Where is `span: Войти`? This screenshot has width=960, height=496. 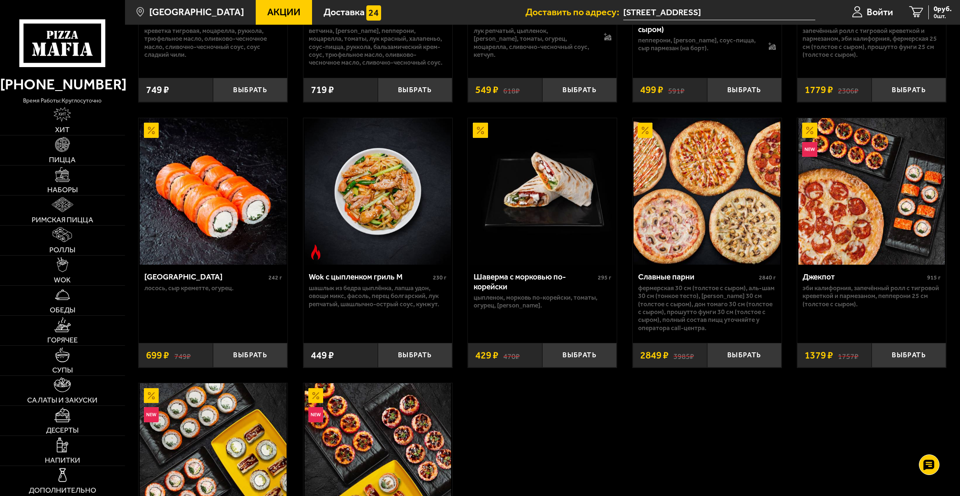
span: Войти is located at coordinates (880, 12).